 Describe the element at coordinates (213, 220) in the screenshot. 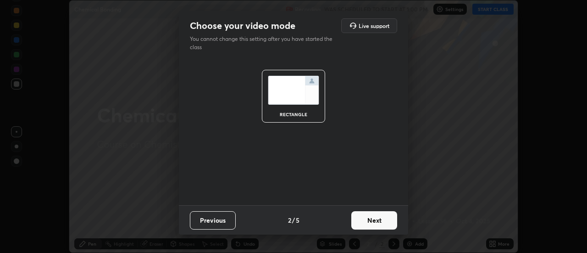

I see `button: Previous` at that location.